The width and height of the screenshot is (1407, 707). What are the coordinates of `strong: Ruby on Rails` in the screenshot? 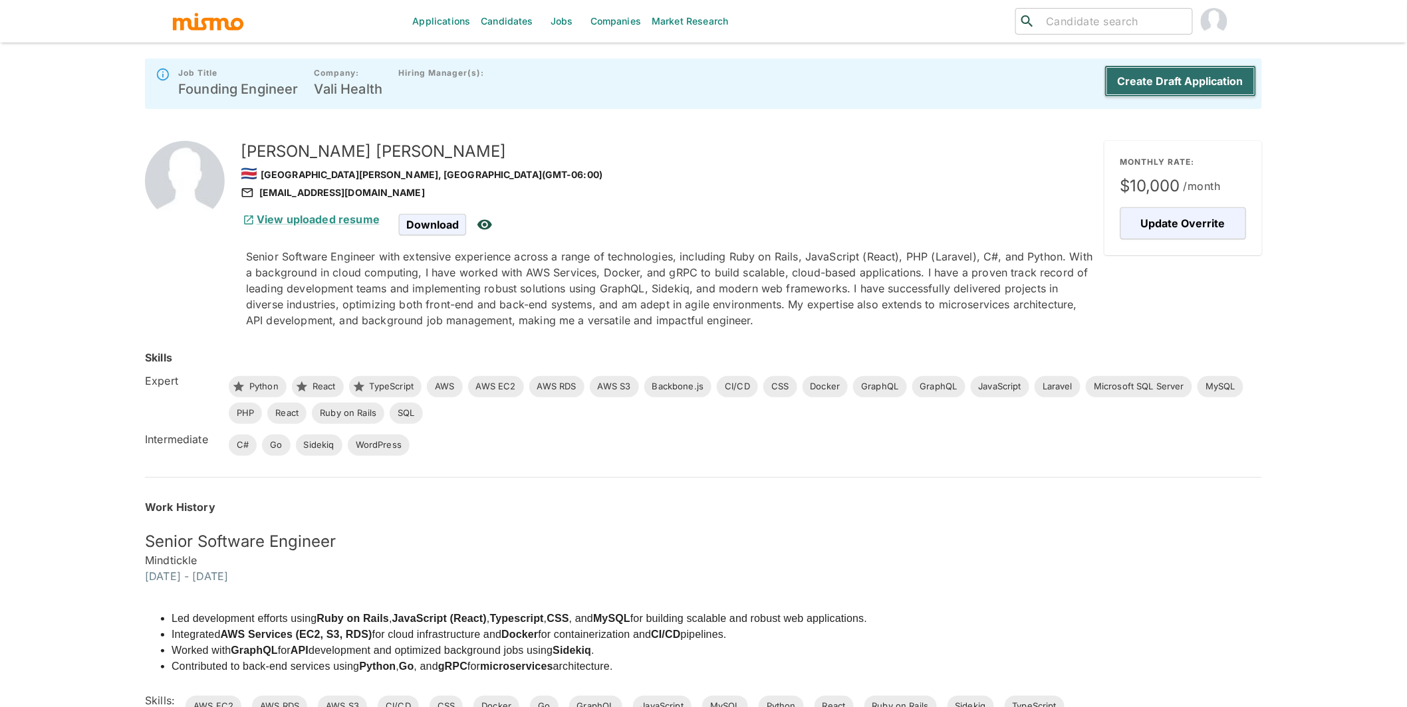 It's located at (352, 618).